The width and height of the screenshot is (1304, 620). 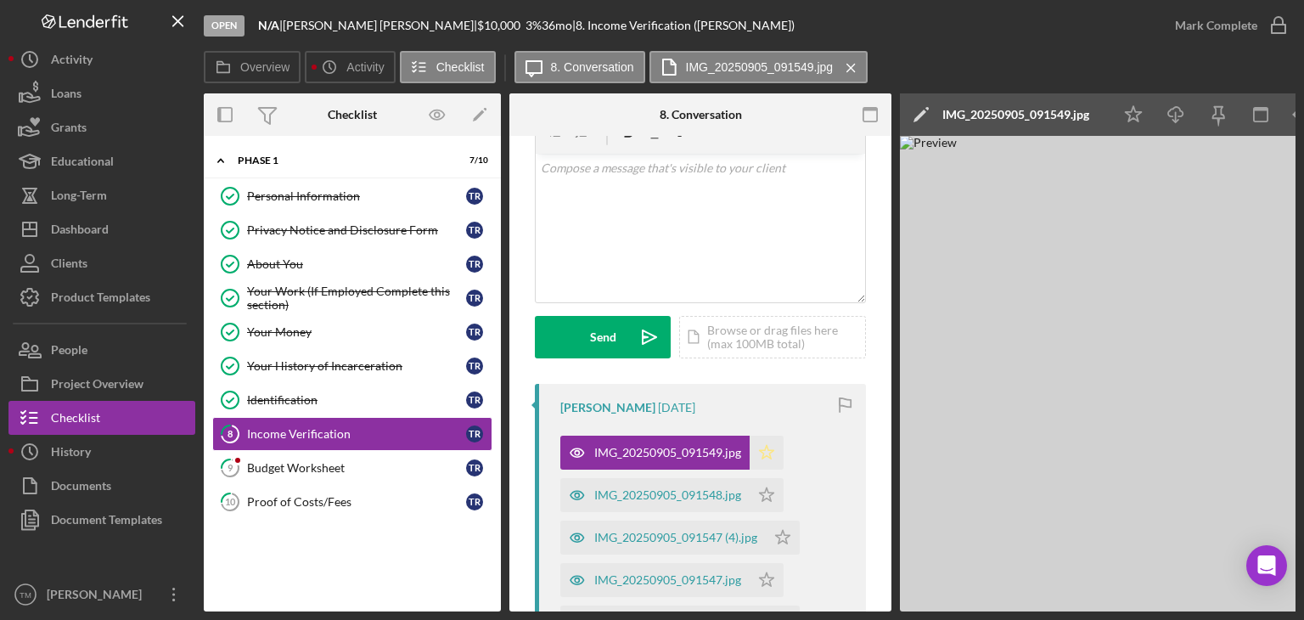 I want to click on tspan: 10, so click(x=230, y=501).